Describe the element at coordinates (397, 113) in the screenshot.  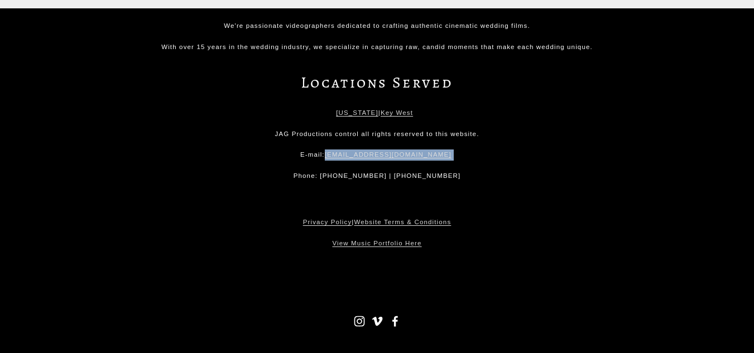
I see `a: Key West` at that location.